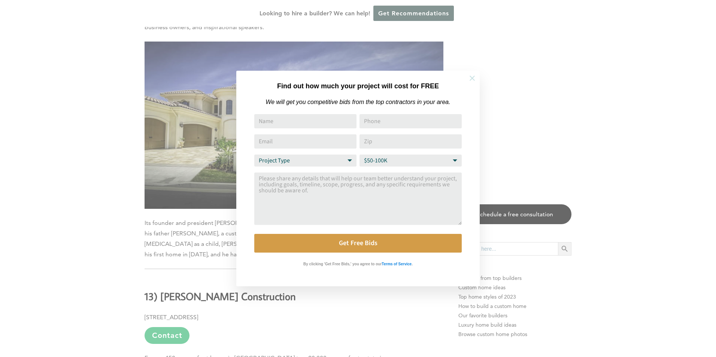  I want to click on select: Budget Range, so click(410, 161).